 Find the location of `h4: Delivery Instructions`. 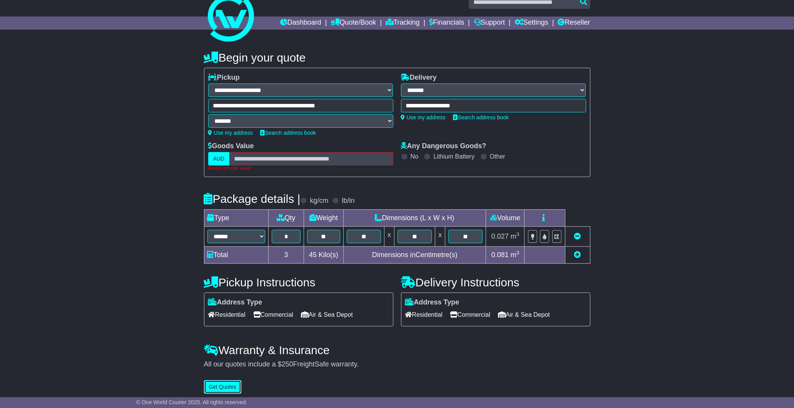

h4: Delivery Instructions is located at coordinates (496, 282).